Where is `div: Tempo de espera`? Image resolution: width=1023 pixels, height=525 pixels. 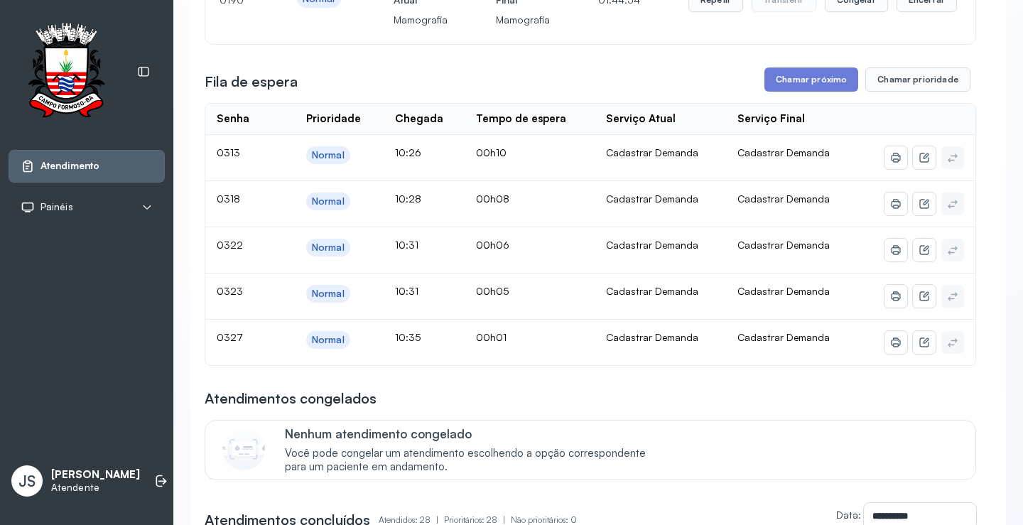 div: Tempo de espera is located at coordinates (521, 119).